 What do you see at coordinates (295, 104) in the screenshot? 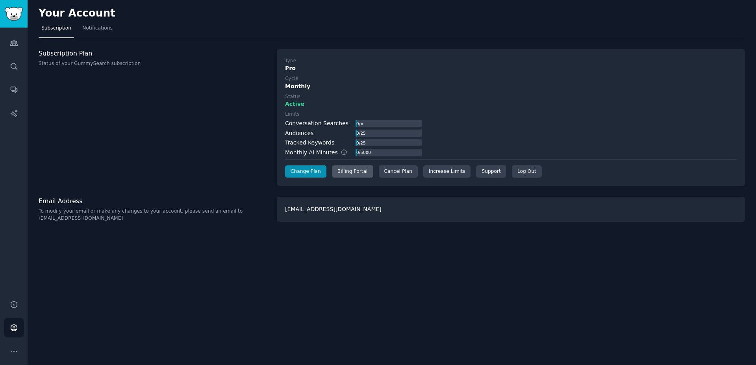
I see `span: Active` at bounding box center [295, 104].